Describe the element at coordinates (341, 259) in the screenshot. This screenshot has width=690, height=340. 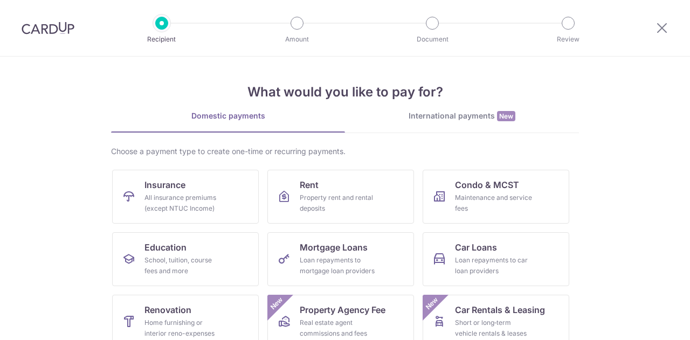
I see `a: Mortgage LoansLoan repayments to mortgage loan providers` at that location.